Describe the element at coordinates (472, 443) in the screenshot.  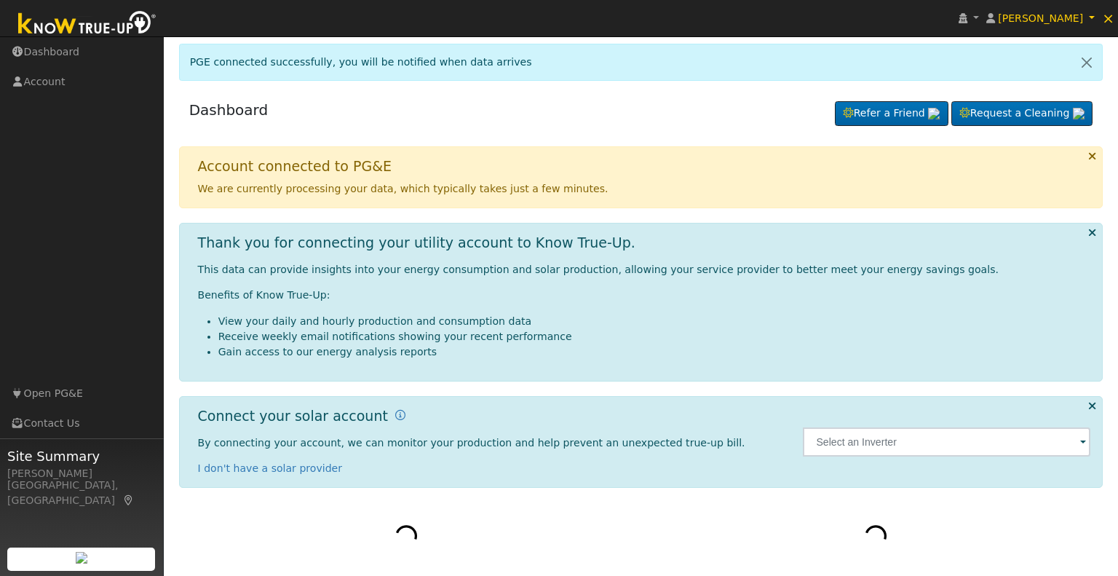
I see `span: By connecting your account, we can monitor your production and help prevent an unexpected true-up...` at that location.